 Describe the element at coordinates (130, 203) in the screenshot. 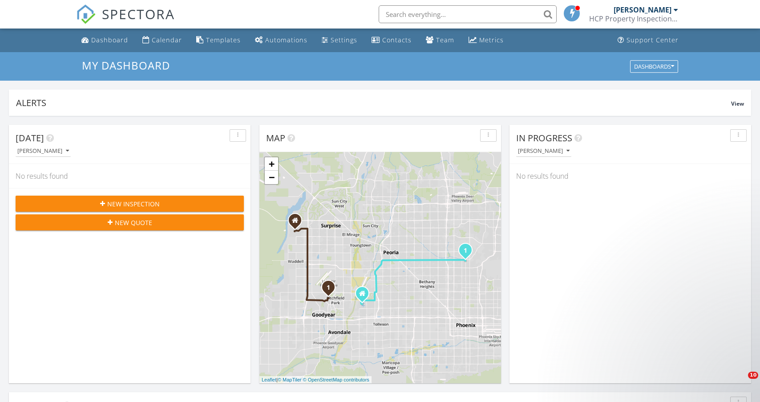

I see `button: New Inspection` at that location.